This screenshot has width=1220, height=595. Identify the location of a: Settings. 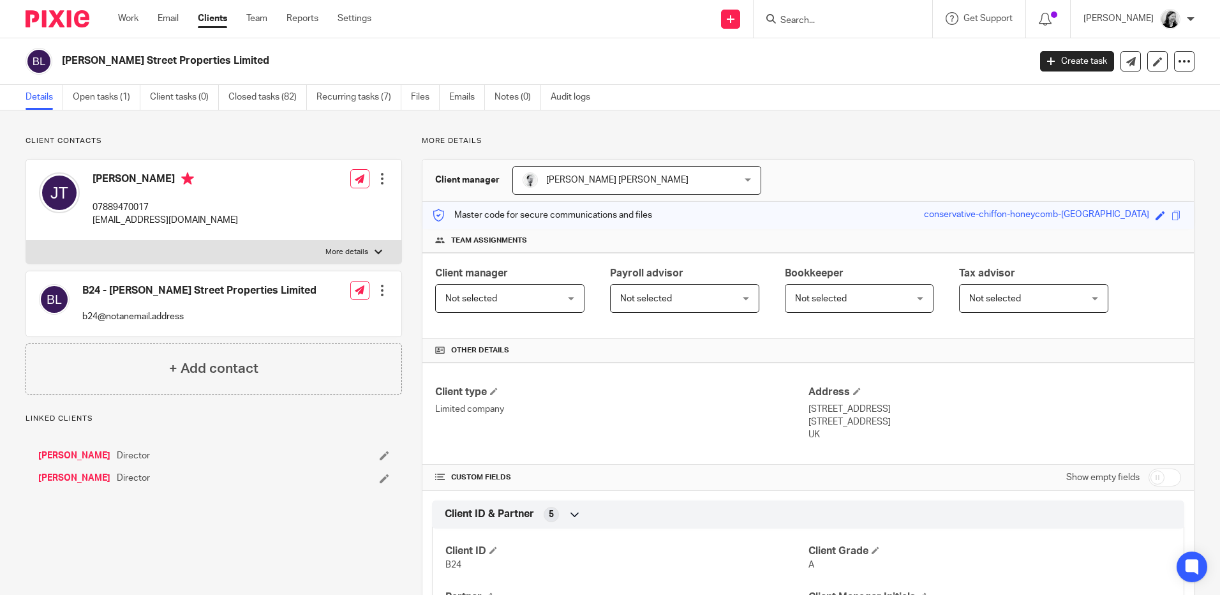
(354, 19).